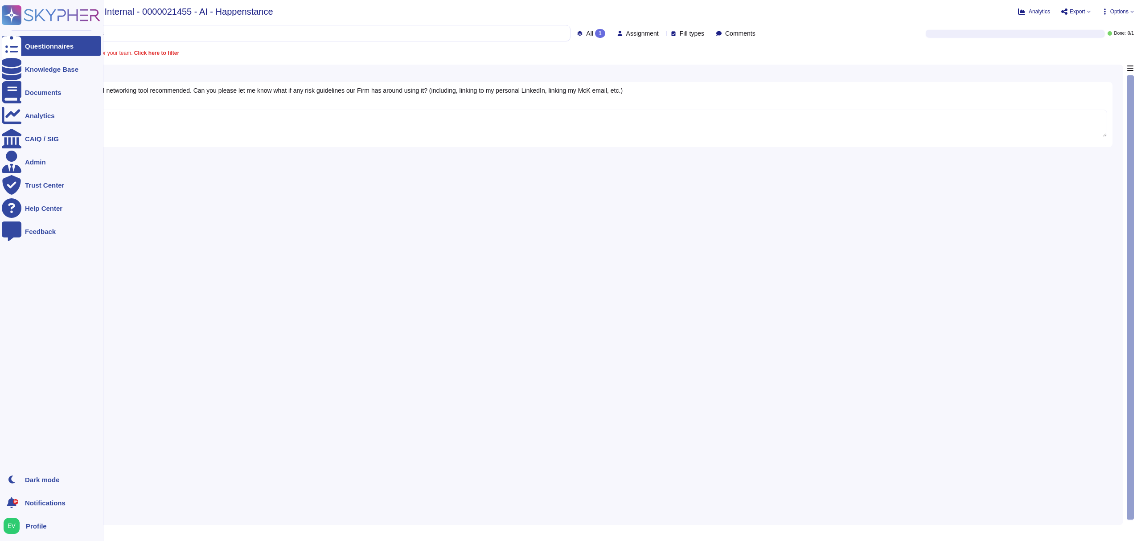  What do you see at coordinates (692, 33) in the screenshot?
I see `span: Fill types` at bounding box center [692, 33].